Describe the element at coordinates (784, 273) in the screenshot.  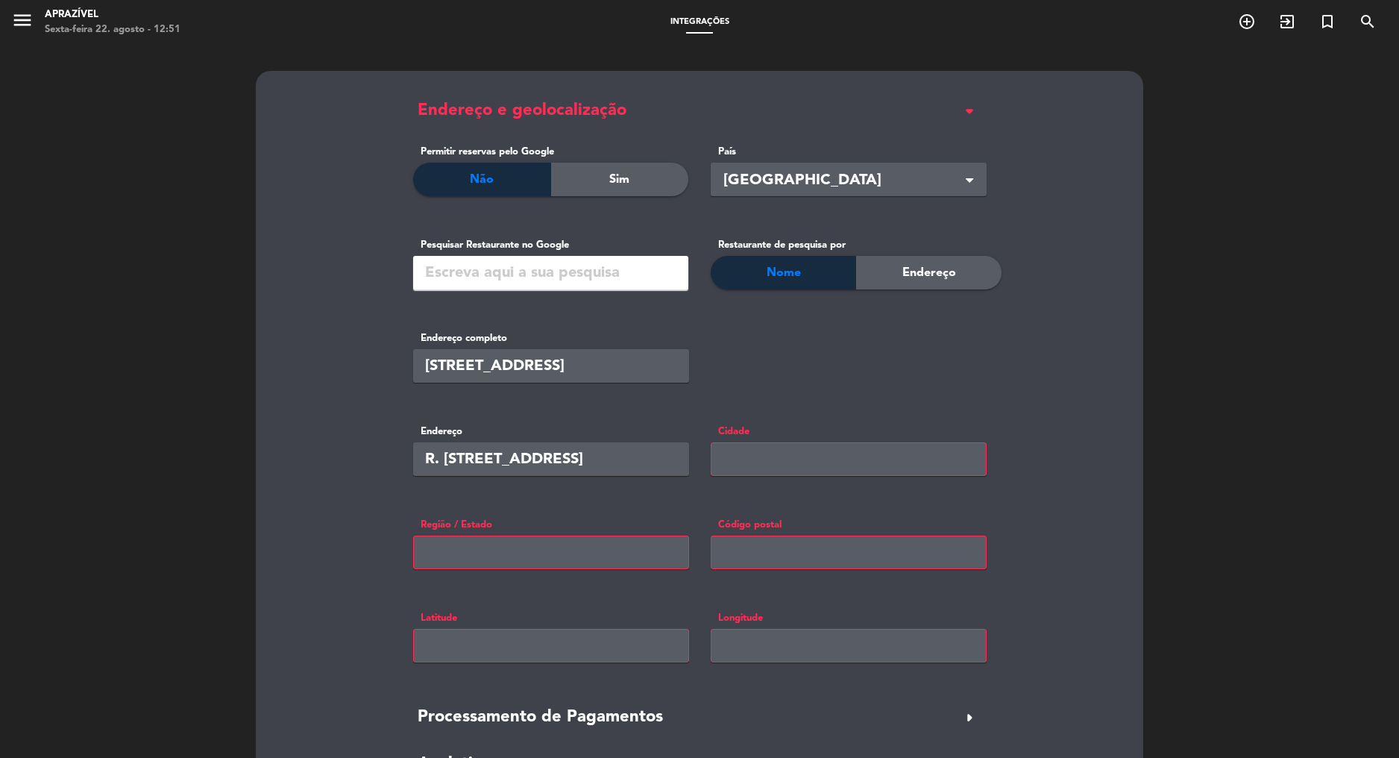
I see `span: Nome` at that location.